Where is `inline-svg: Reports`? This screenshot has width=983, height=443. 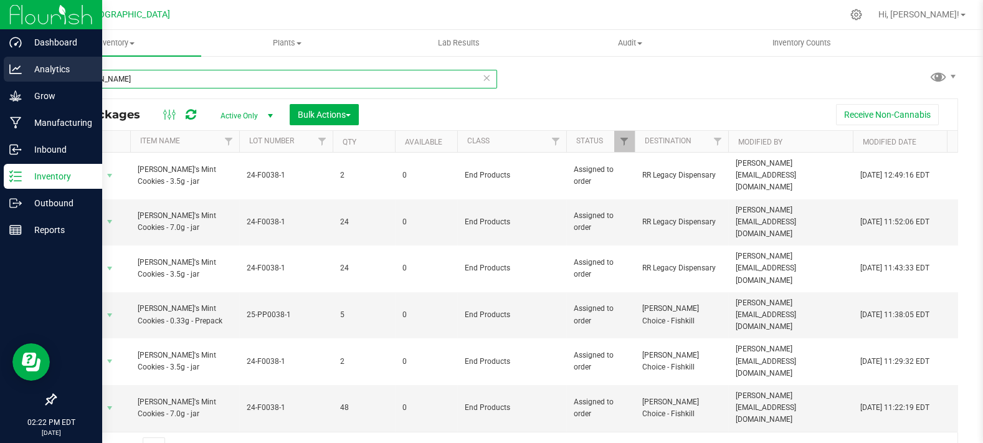
inline-svg: Reports is located at coordinates (16, 230).